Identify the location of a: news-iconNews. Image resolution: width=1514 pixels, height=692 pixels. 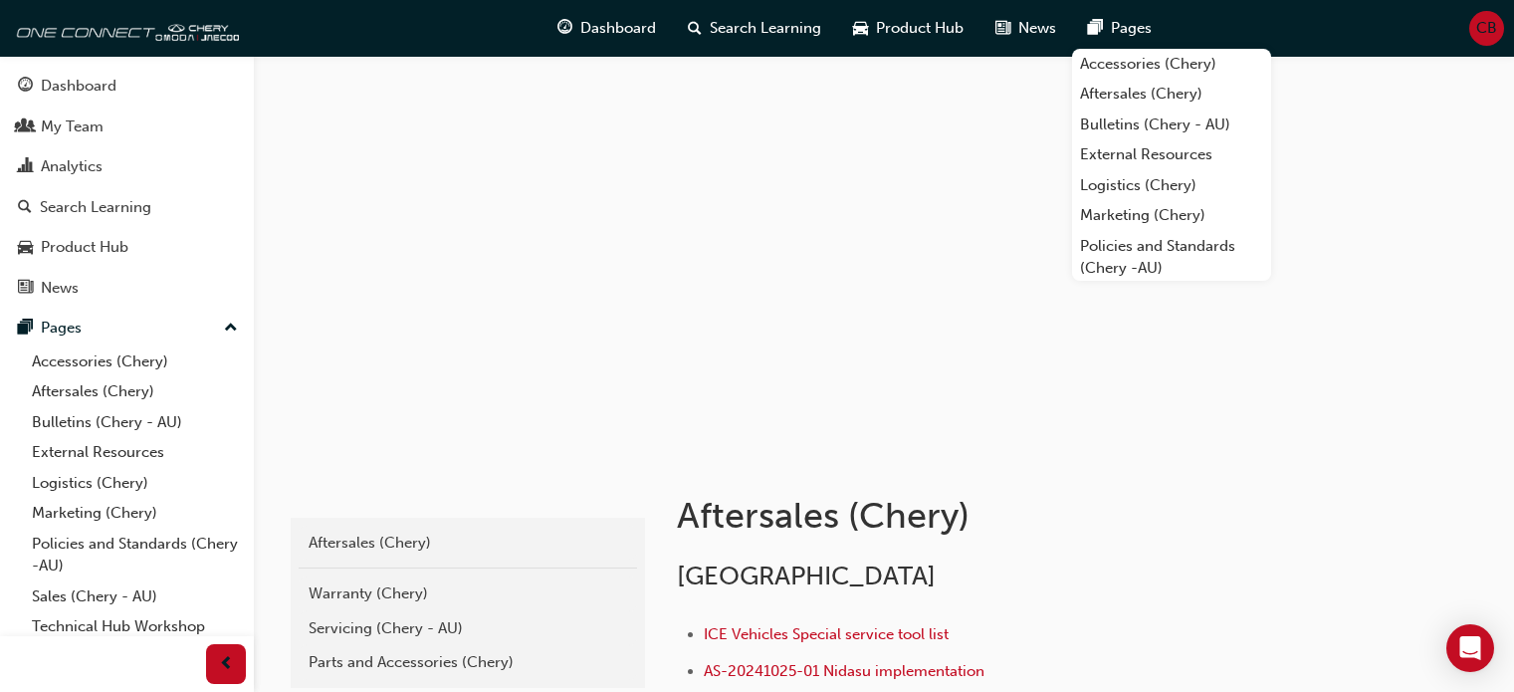
(1025, 28).